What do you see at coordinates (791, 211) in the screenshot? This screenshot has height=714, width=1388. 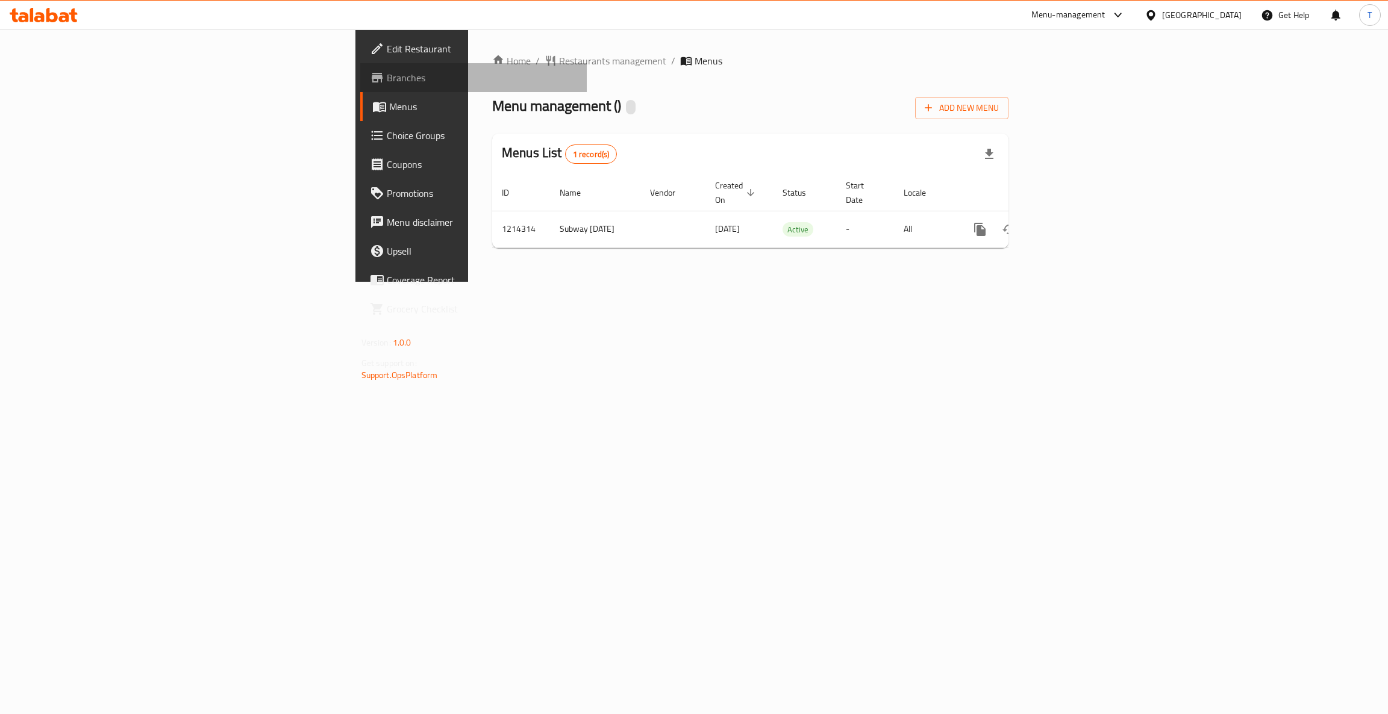 I see `table: enhanced table` at bounding box center [791, 211].